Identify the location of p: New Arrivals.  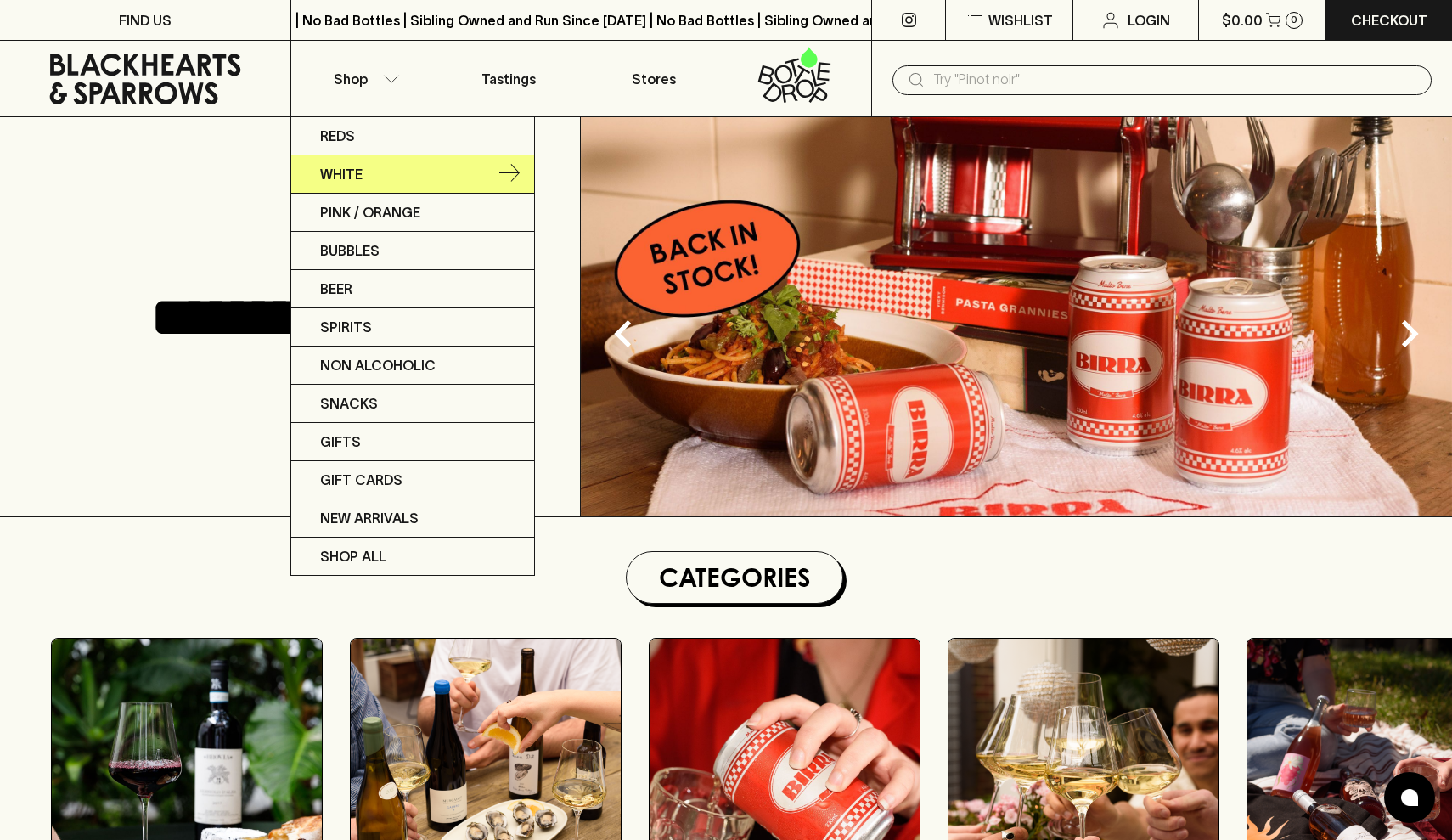
(369, 518).